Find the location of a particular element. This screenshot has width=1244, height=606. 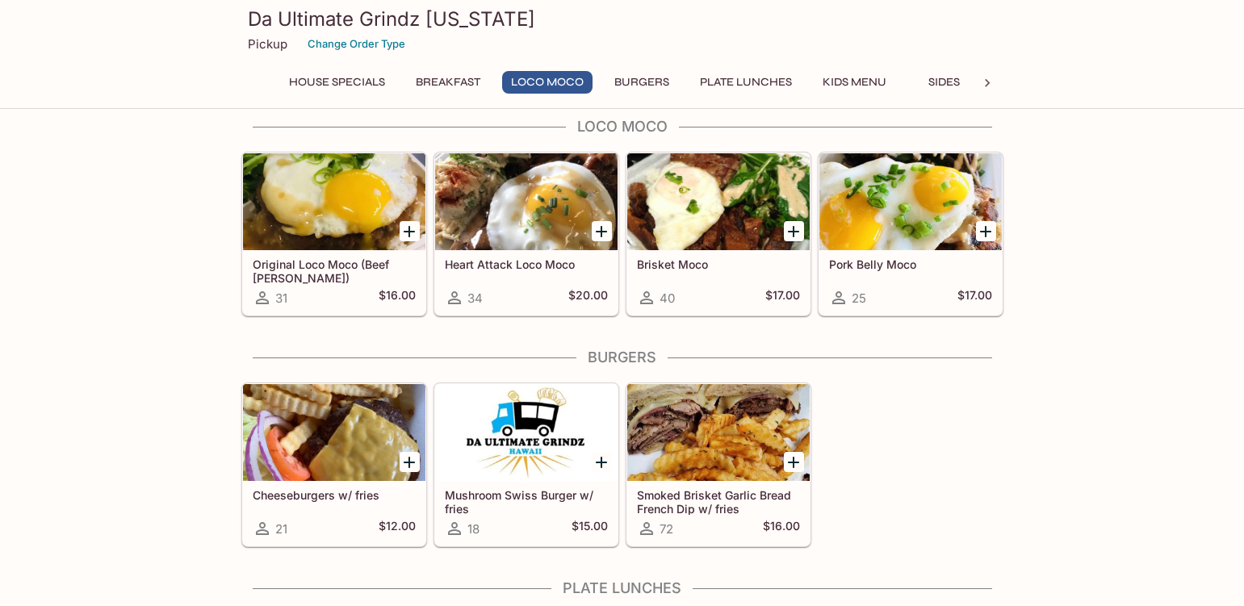

span: 25 is located at coordinates (859, 298).